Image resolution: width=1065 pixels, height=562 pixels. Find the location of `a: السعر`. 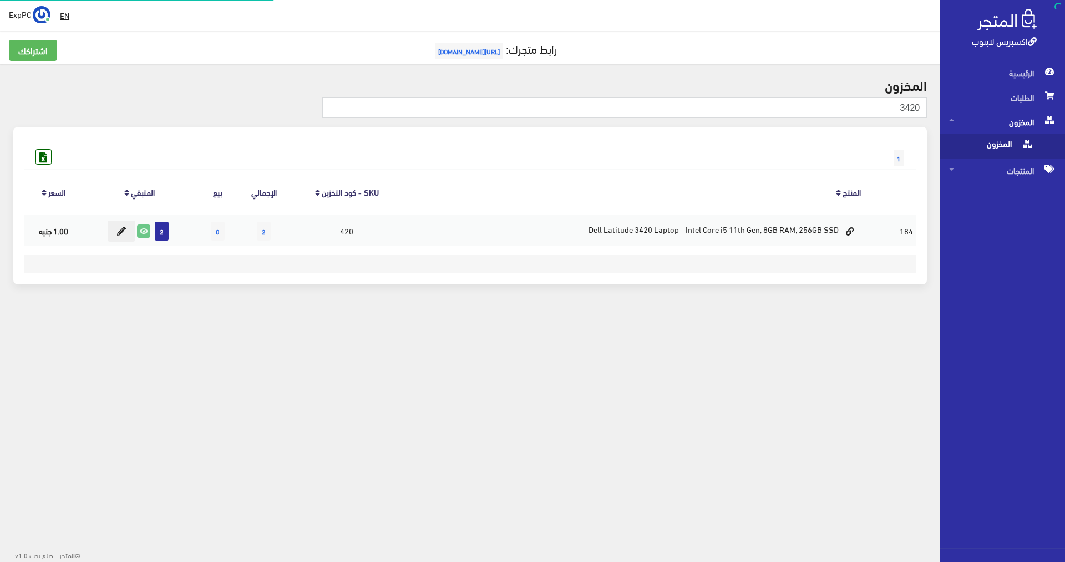

a: السعر is located at coordinates (57, 192).